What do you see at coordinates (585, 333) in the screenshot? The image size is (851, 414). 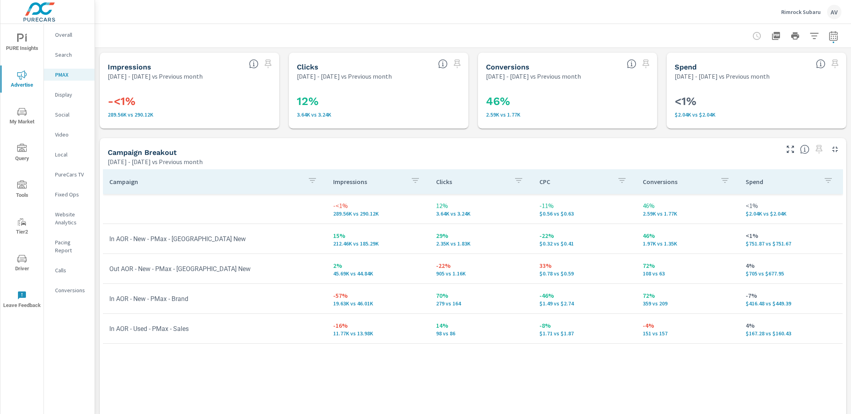 I see `p: $1.71 vs $1.87` at bounding box center [585, 333].